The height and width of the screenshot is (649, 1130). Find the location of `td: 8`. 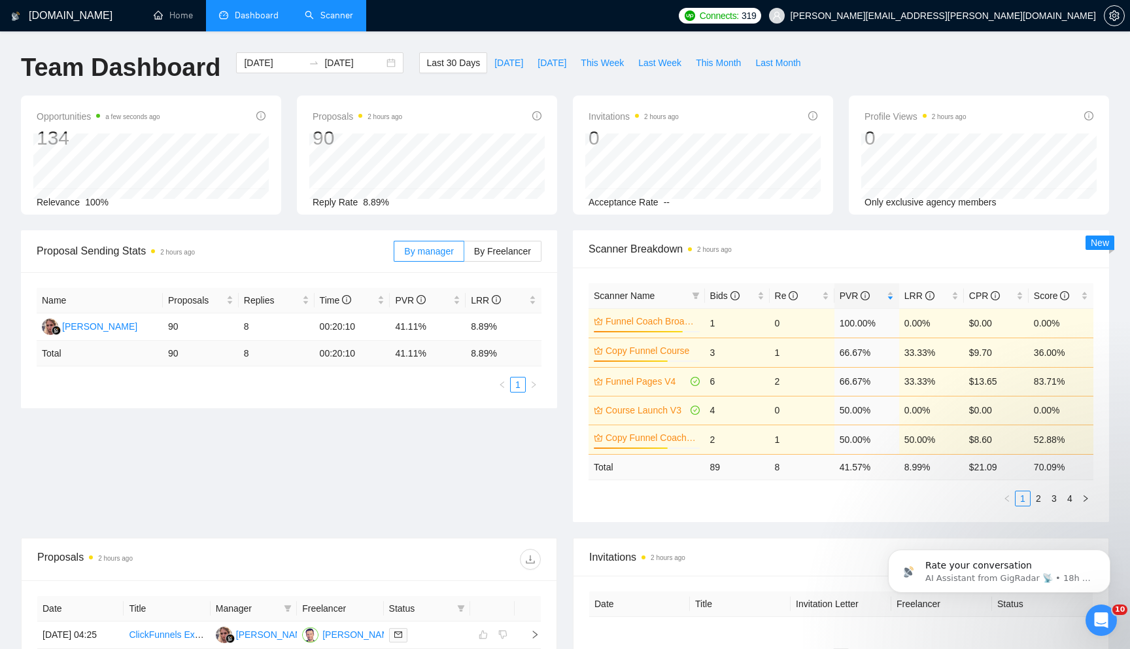

td: 8 is located at coordinates (277, 327).